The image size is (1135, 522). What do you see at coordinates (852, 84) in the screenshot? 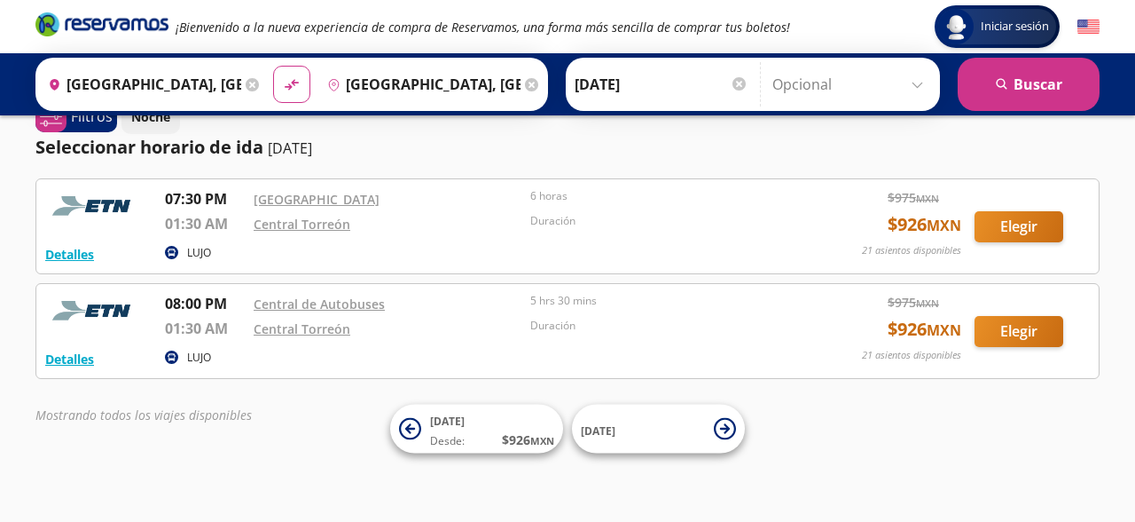
I see `input: Opcional` at bounding box center [852, 84].